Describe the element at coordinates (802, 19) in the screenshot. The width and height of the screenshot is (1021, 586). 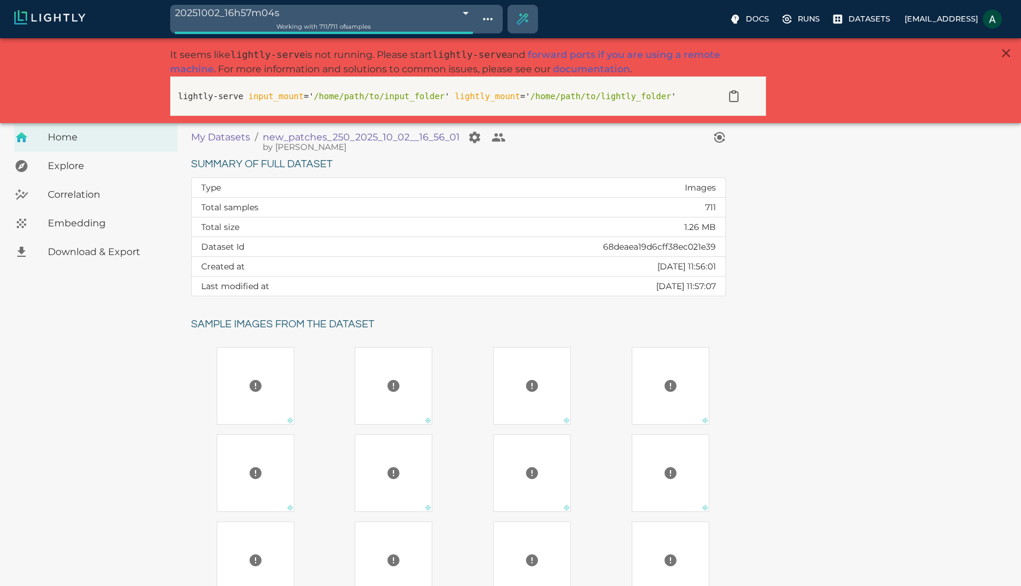
I see `label: Runs` at that location.